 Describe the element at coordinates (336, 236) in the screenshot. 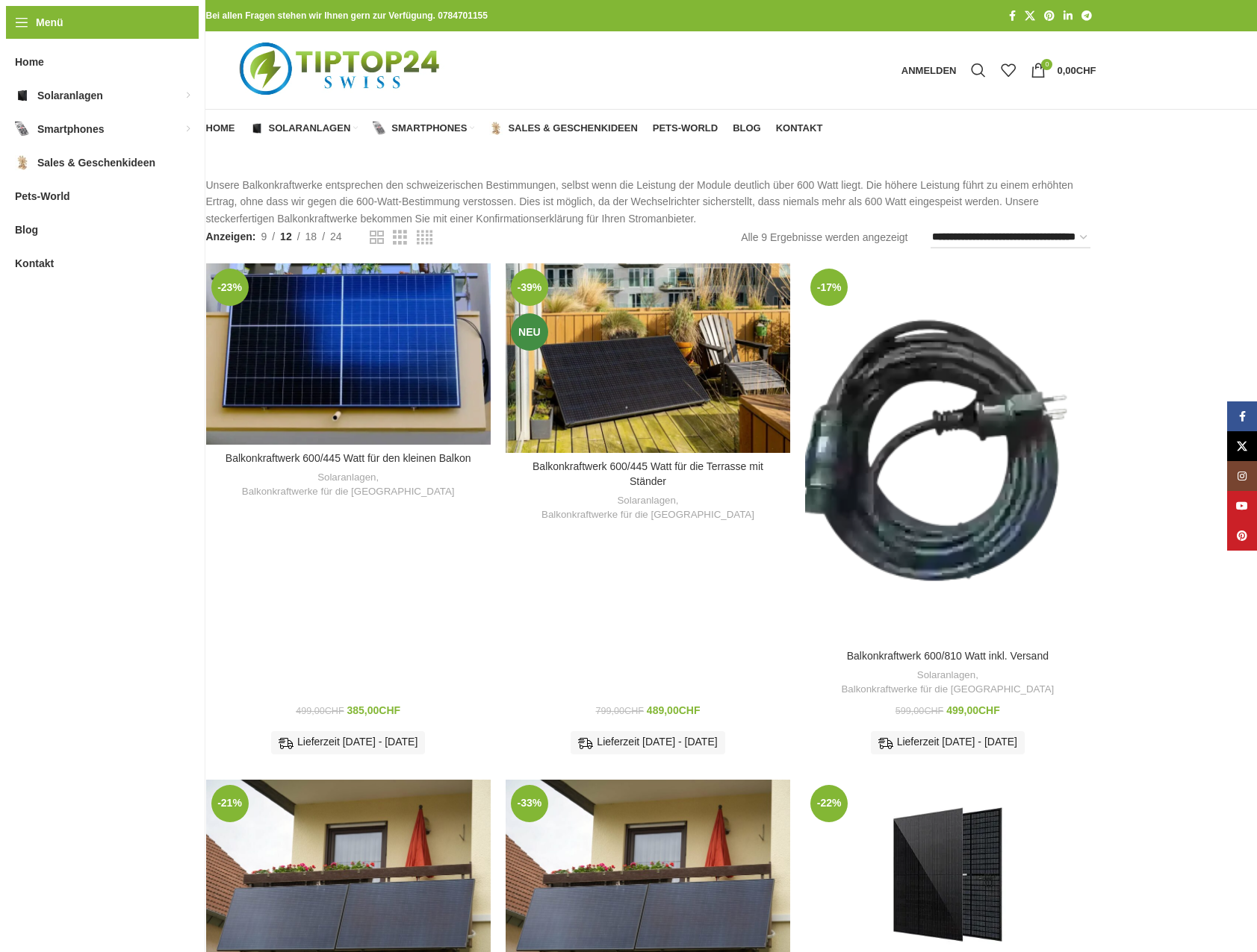

I see `span: 24` at that location.